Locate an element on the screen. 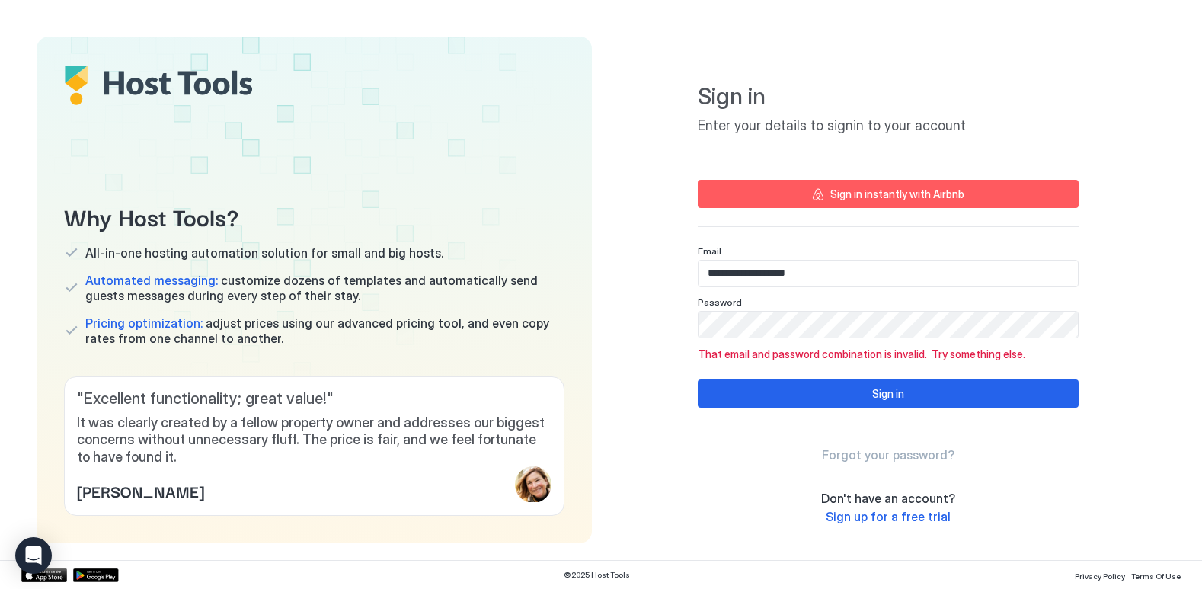 This screenshot has width=1202, height=589. div: App Store is located at coordinates (44, 575).